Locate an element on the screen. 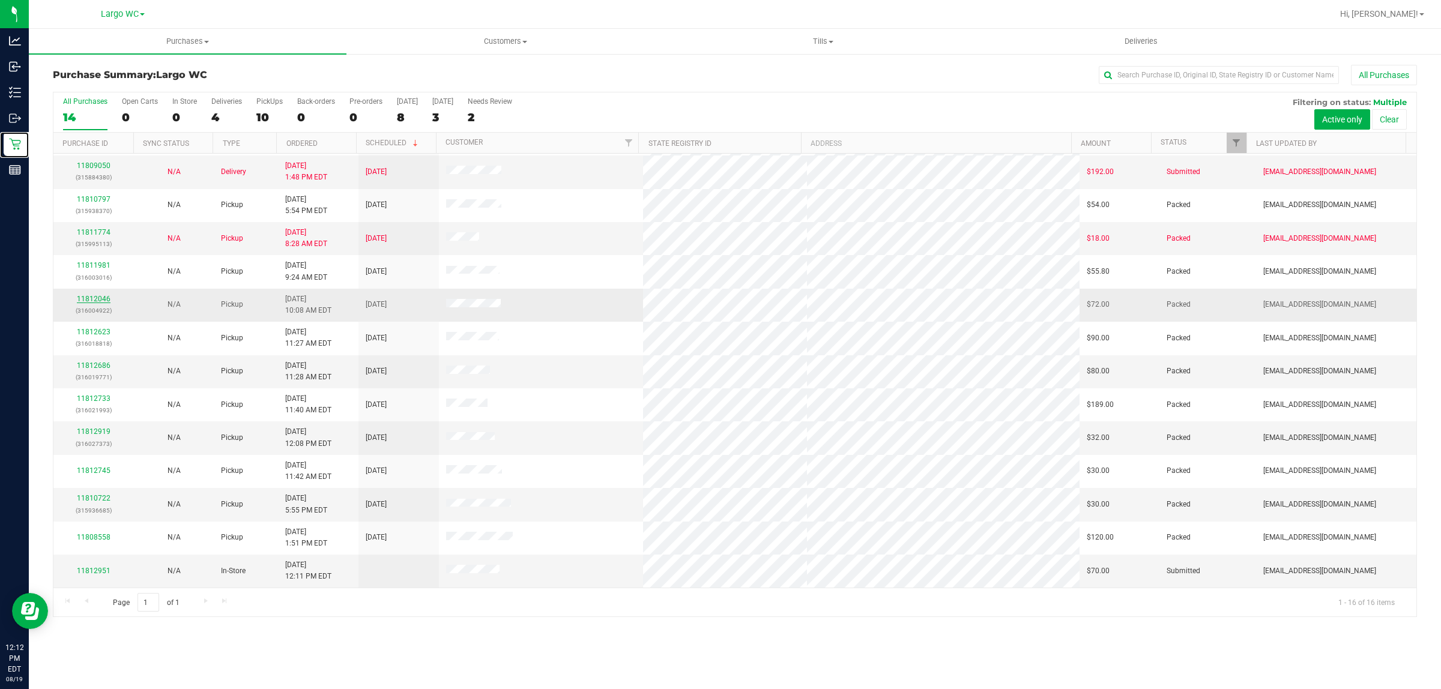  span: $90.00 is located at coordinates (1098, 338).